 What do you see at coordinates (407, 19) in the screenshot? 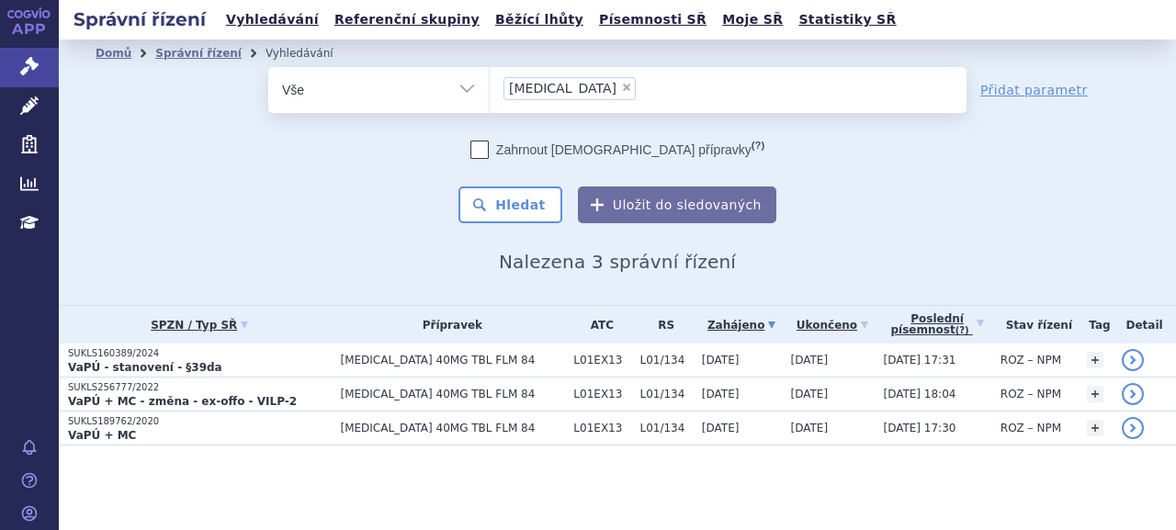
I see `a: Referenční skupiny` at bounding box center [407, 19].